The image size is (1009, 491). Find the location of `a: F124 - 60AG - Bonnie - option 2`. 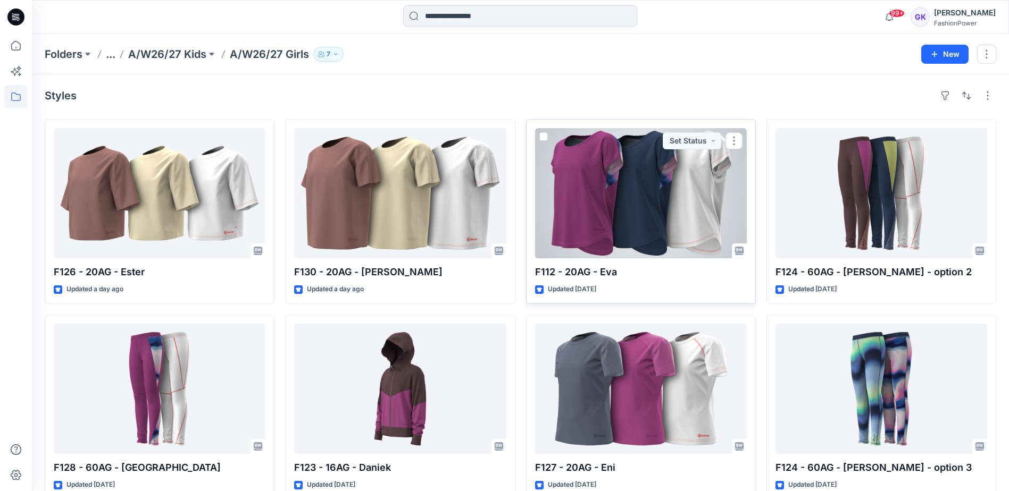

a: F124 - 60AG - Bonnie - option 2 is located at coordinates (881, 193).